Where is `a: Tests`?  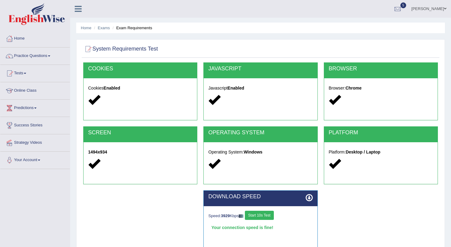
a: Tests is located at coordinates (35, 73).